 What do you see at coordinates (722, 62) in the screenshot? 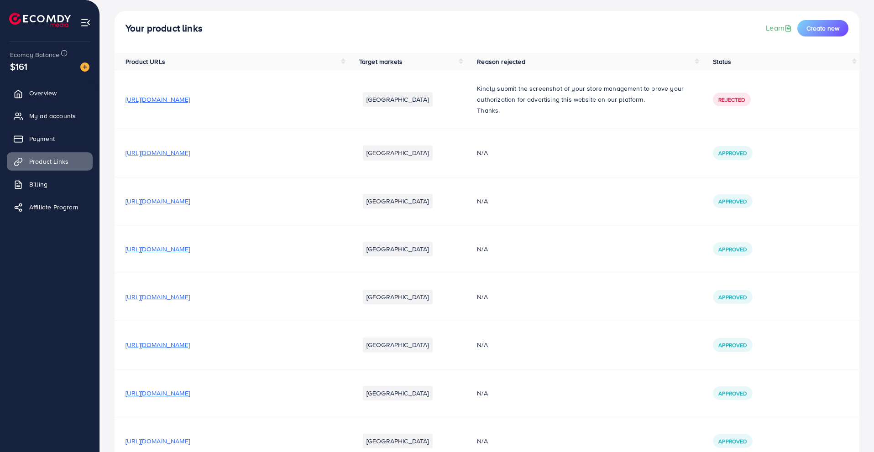
I see `span: Status` at bounding box center [722, 62].